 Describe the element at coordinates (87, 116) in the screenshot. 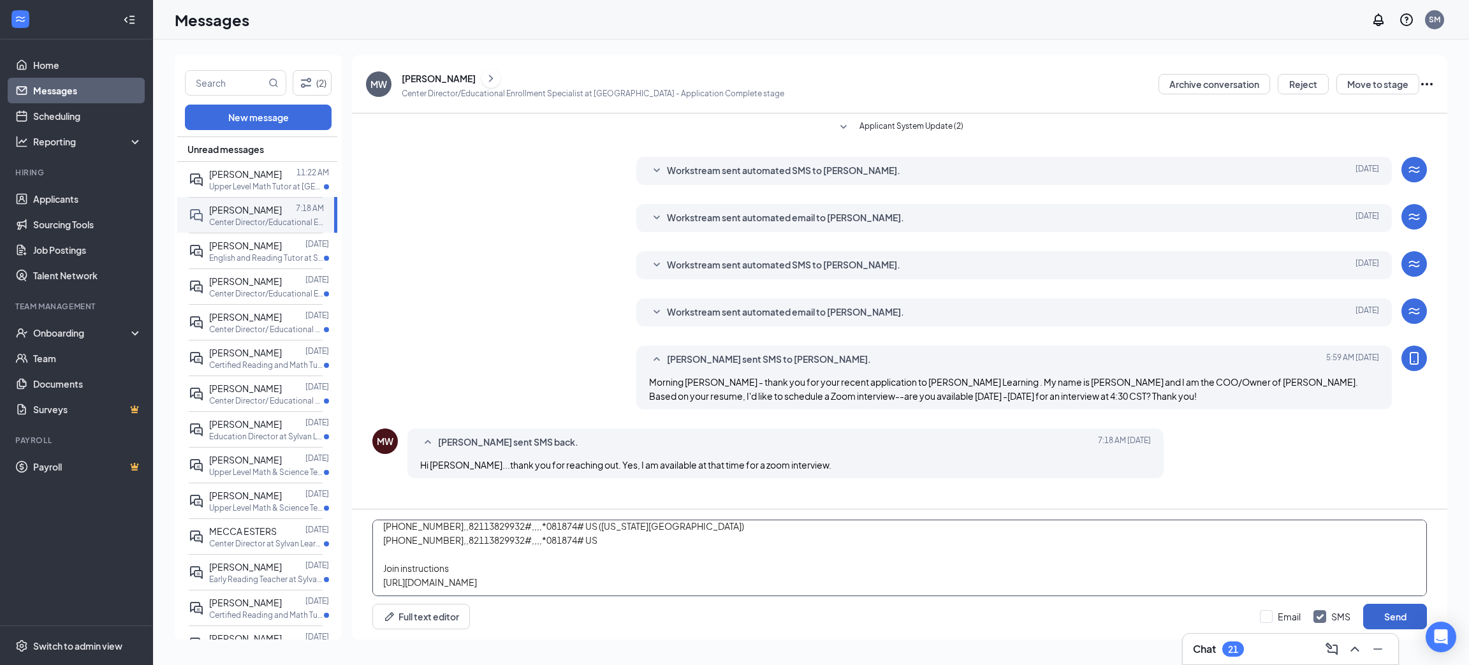

I see `a: Scheduling` at that location.